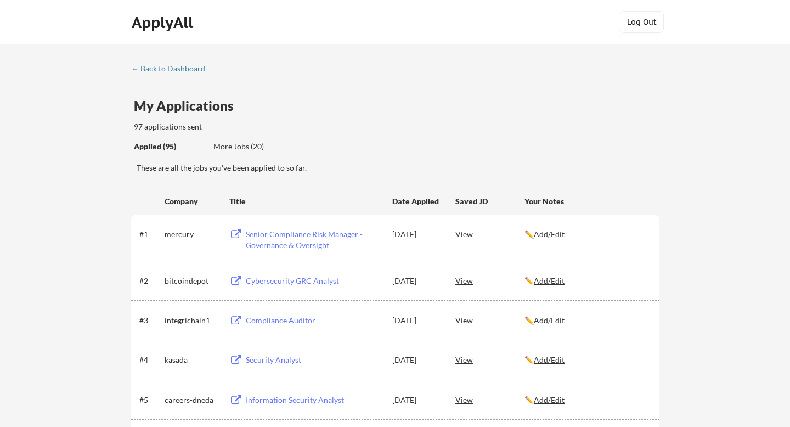 This screenshot has height=427, width=790. I want to click on div: Compliance Auditor, so click(314, 320).